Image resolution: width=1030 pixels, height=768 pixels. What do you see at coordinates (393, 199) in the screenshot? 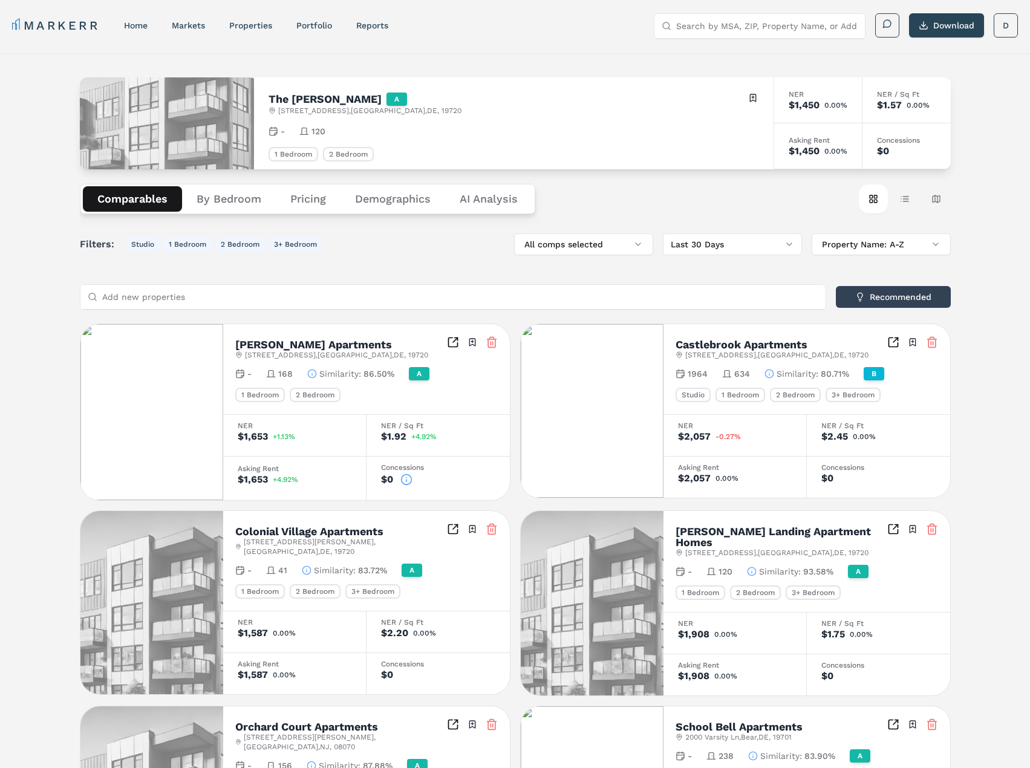
I see `button: Demographics` at bounding box center [393, 199].